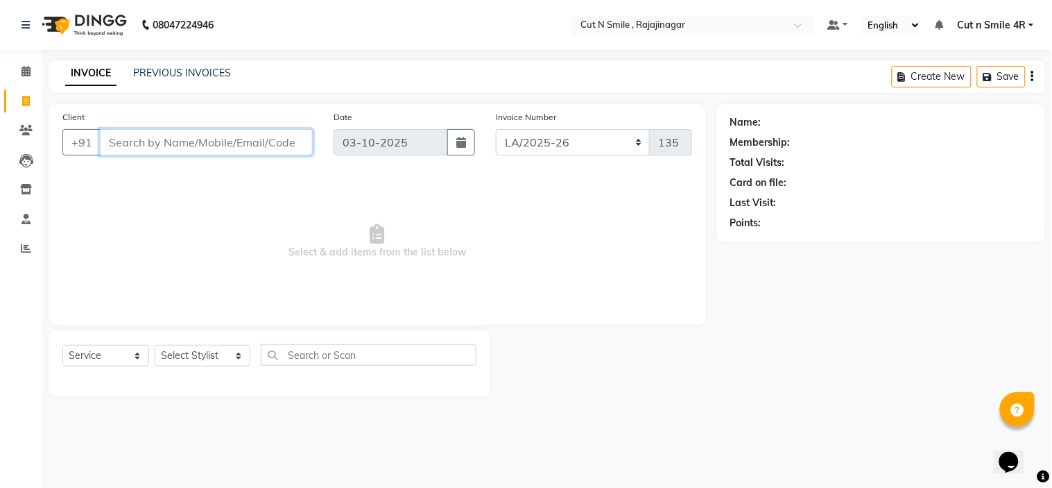 Image resolution: width=1052 pixels, height=488 pixels. Describe the element at coordinates (206, 142) in the screenshot. I see `input: Search by Name/Mobile/Email/Code` at that location.